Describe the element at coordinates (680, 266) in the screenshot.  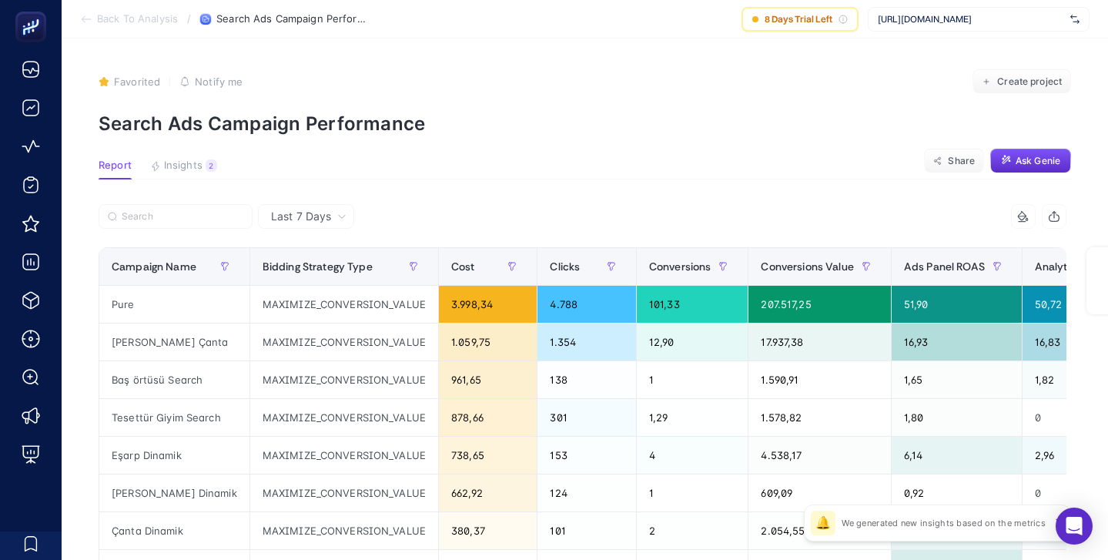
I see `span: Conversions` at that location.